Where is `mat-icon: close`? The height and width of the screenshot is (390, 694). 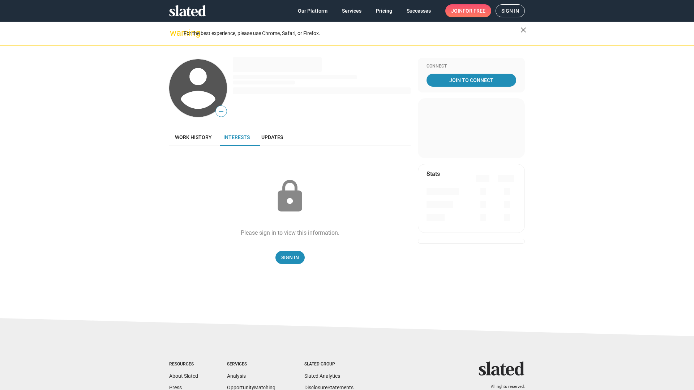 mat-icon: close is located at coordinates (523, 30).